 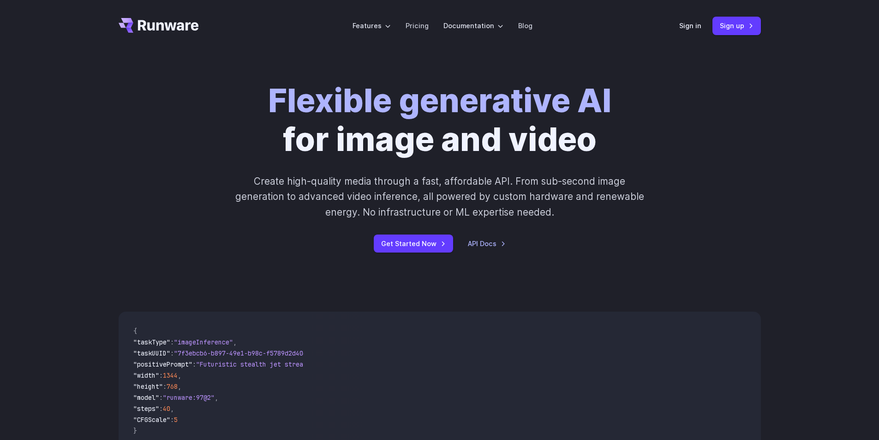 I want to click on a: Sign in, so click(x=690, y=25).